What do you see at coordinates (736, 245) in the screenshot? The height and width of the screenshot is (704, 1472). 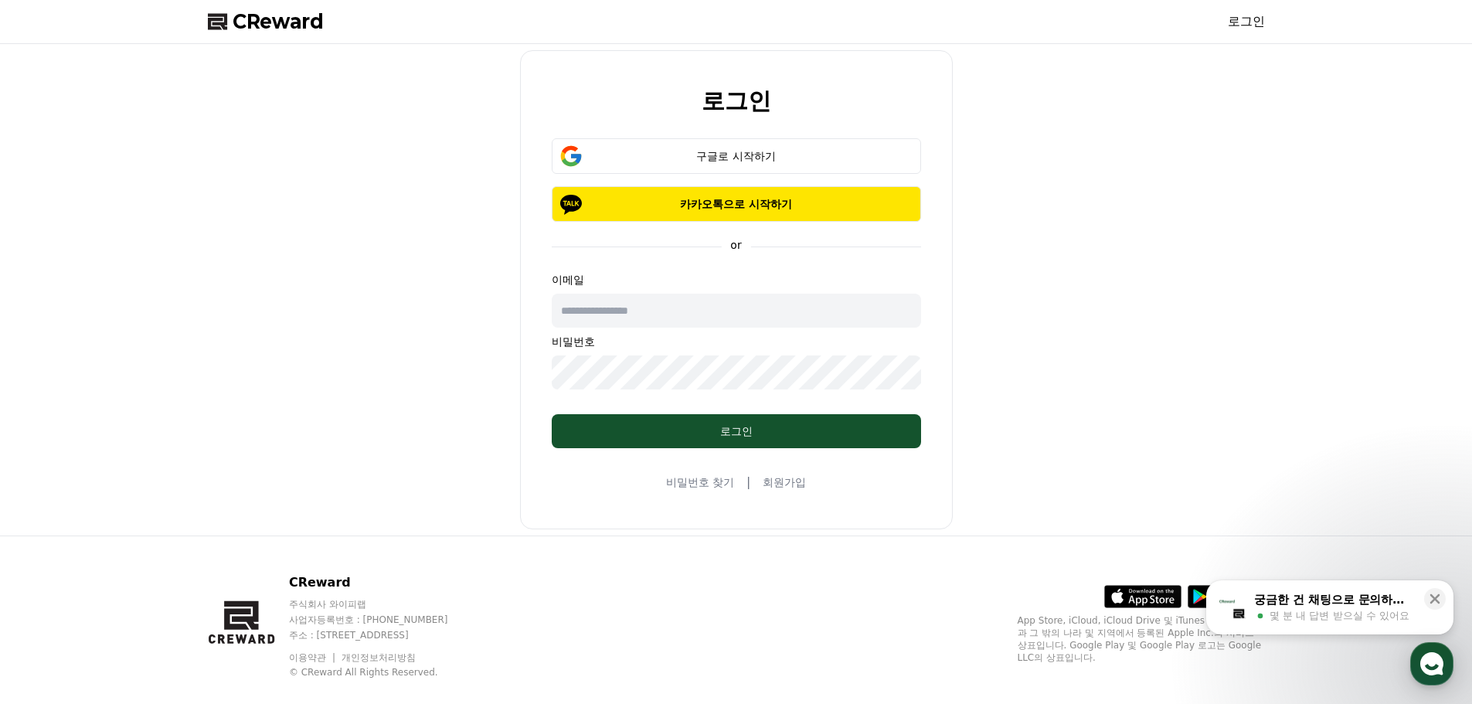 I see `p: or` at bounding box center [736, 245].